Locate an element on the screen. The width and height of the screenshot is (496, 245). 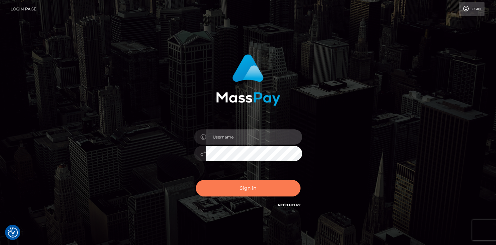
img: Revisit consent button is located at coordinates (13, 233).